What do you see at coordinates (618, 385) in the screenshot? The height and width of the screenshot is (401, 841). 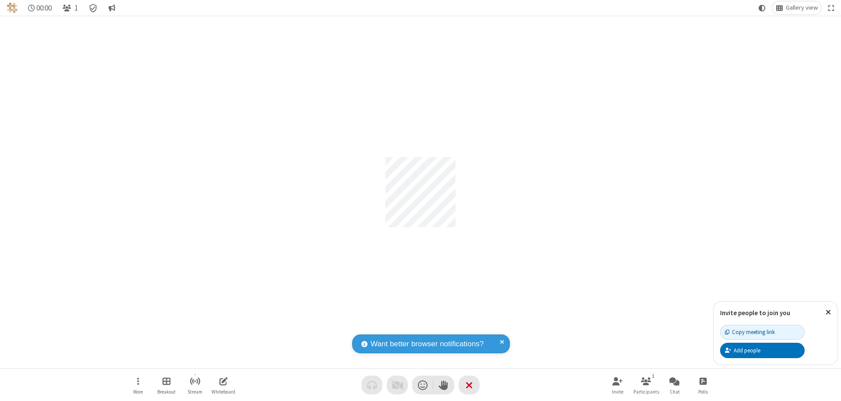 I see `button: Invite participants (⌘+Shift+I)` at bounding box center [618, 385].